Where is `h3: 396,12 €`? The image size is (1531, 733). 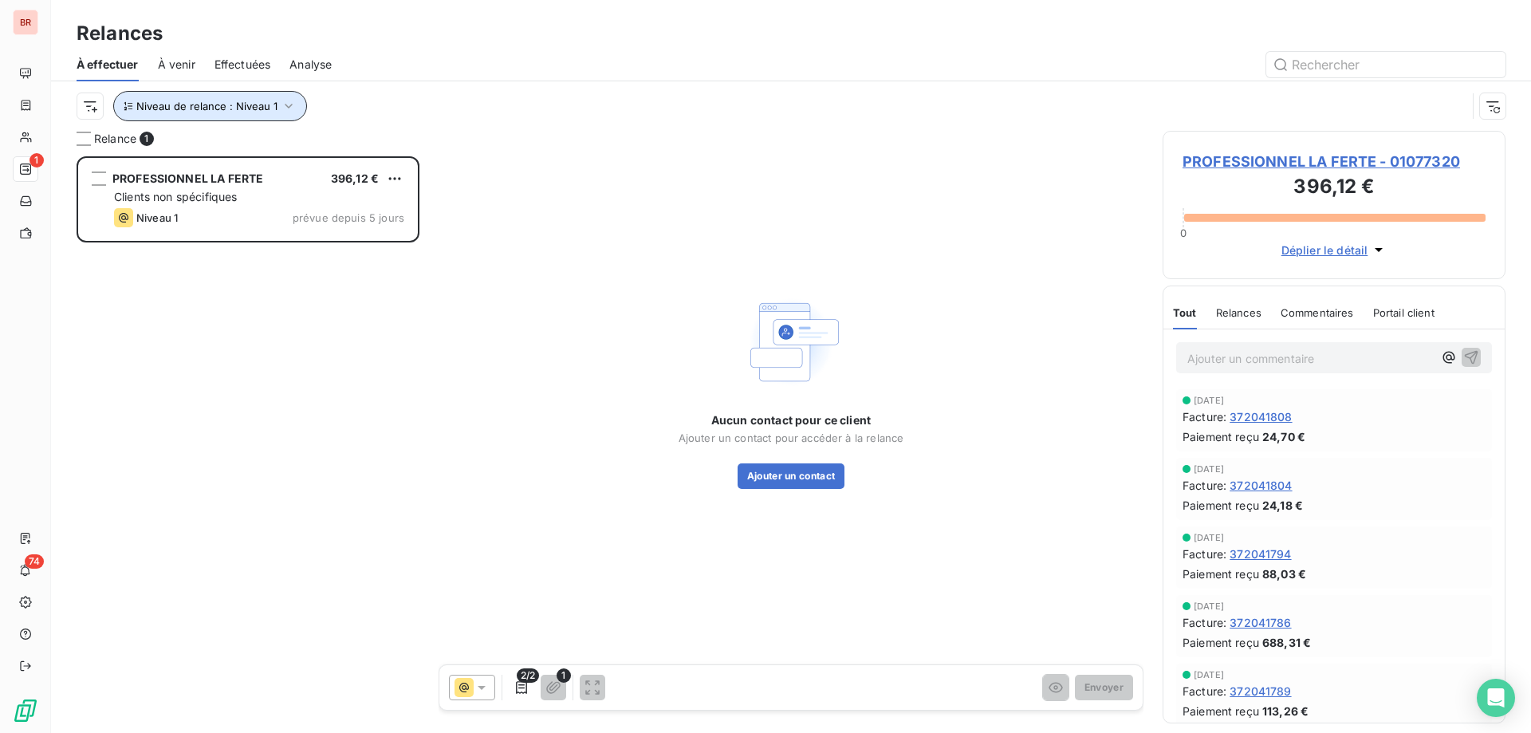
h3: 396,12 € is located at coordinates (1334, 188).